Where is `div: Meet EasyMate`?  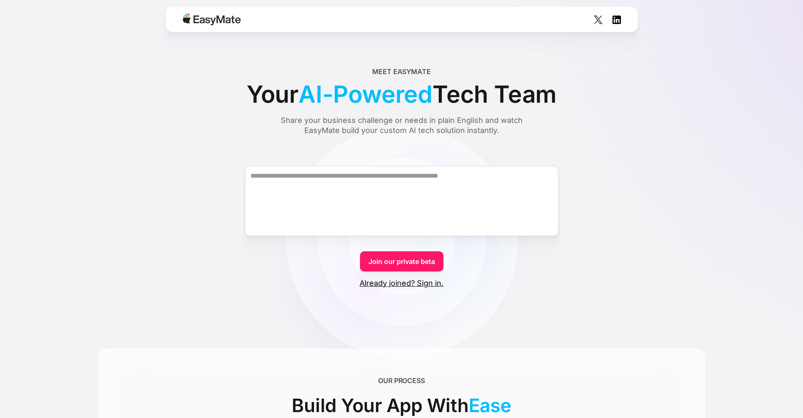
div: Meet EasyMate is located at coordinates (401, 72).